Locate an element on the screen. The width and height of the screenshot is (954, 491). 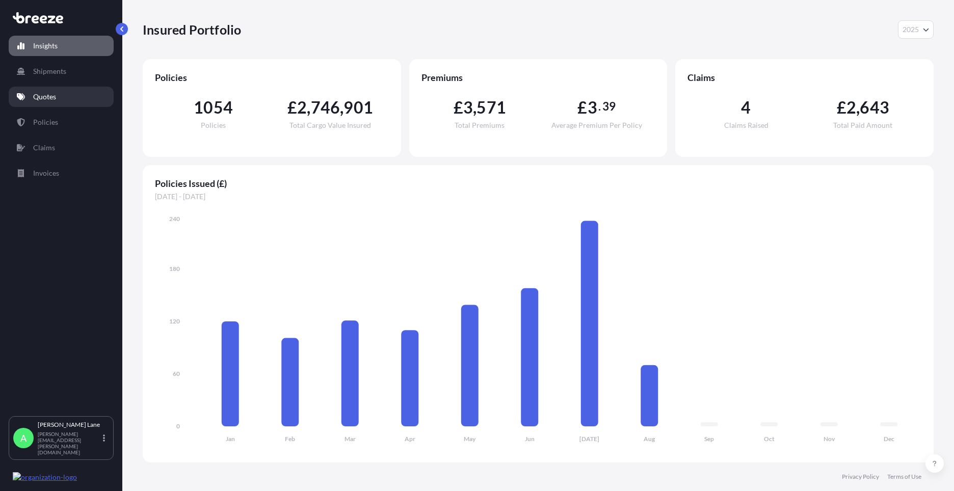
a: Privacy Policy is located at coordinates (860, 477).